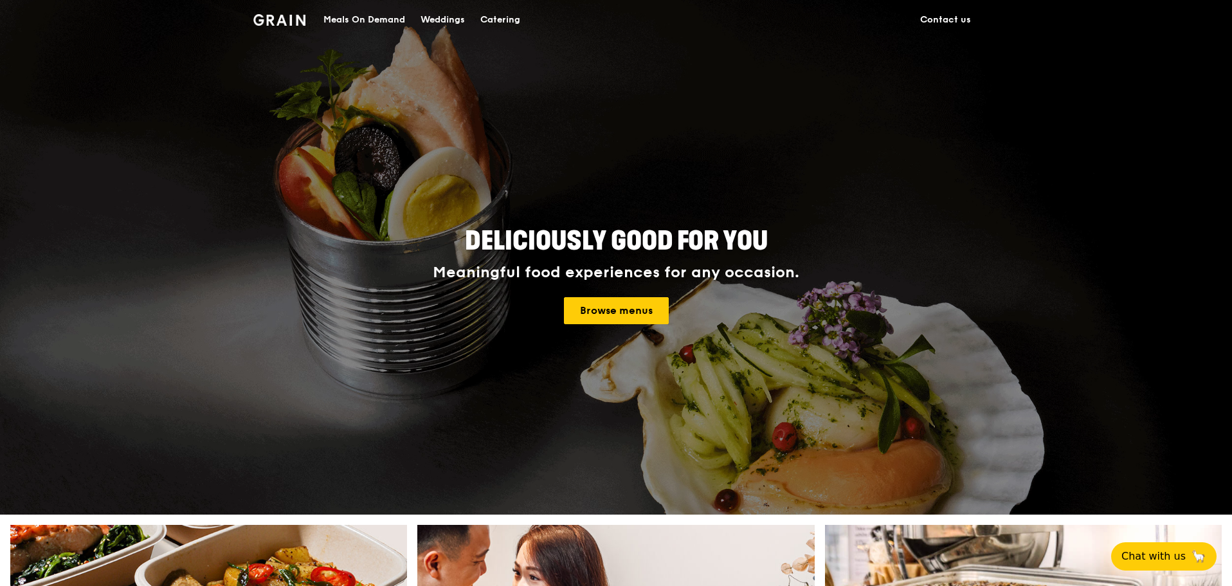 The width and height of the screenshot is (1232, 586). Describe the element at coordinates (1154, 556) in the screenshot. I see `span: Chat with us` at that location.